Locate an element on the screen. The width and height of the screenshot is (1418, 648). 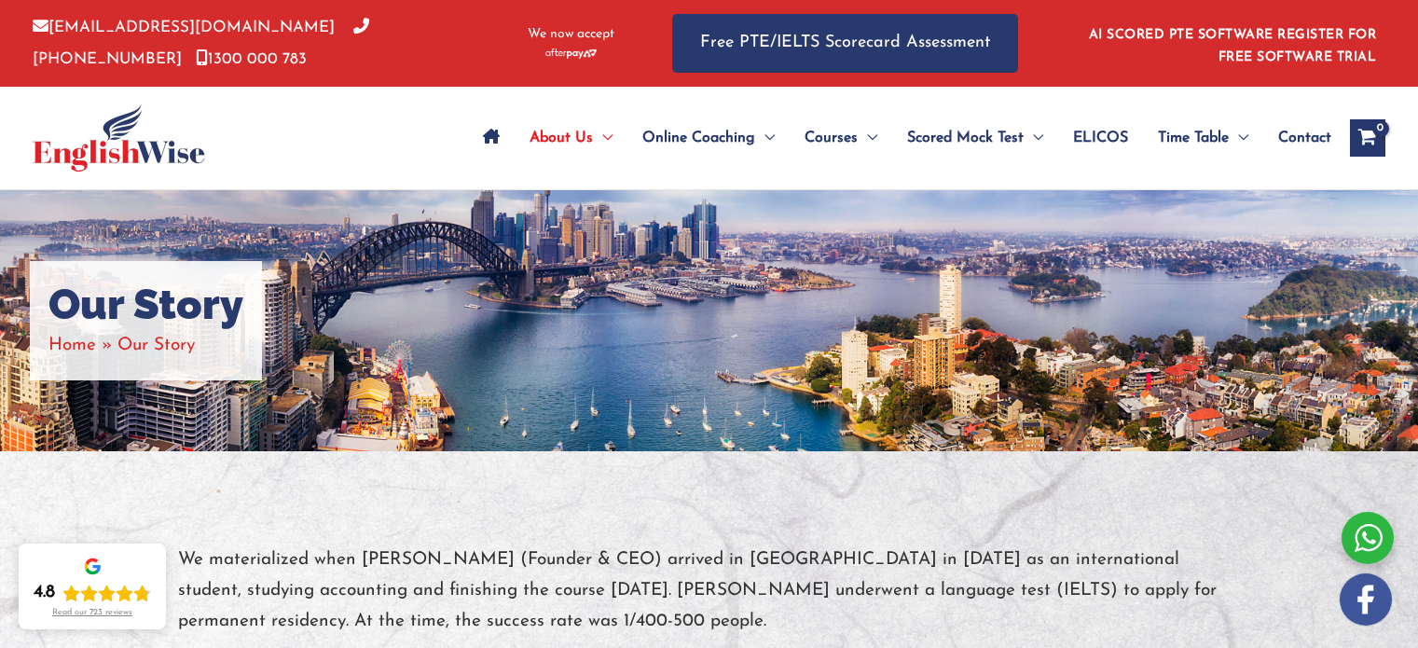
div: Read our 723 reviews is located at coordinates (92, 613).